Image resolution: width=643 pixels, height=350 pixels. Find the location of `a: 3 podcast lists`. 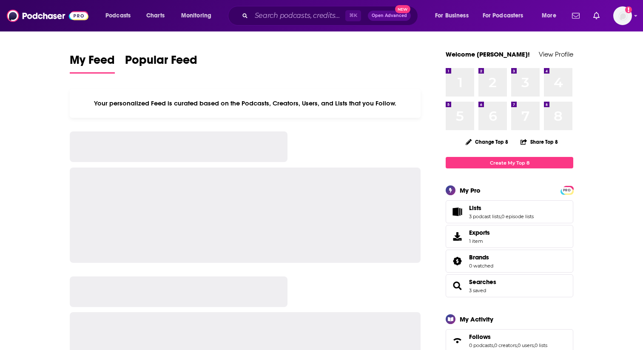

a: 3 podcast lists is located at coordinates (485, 217).